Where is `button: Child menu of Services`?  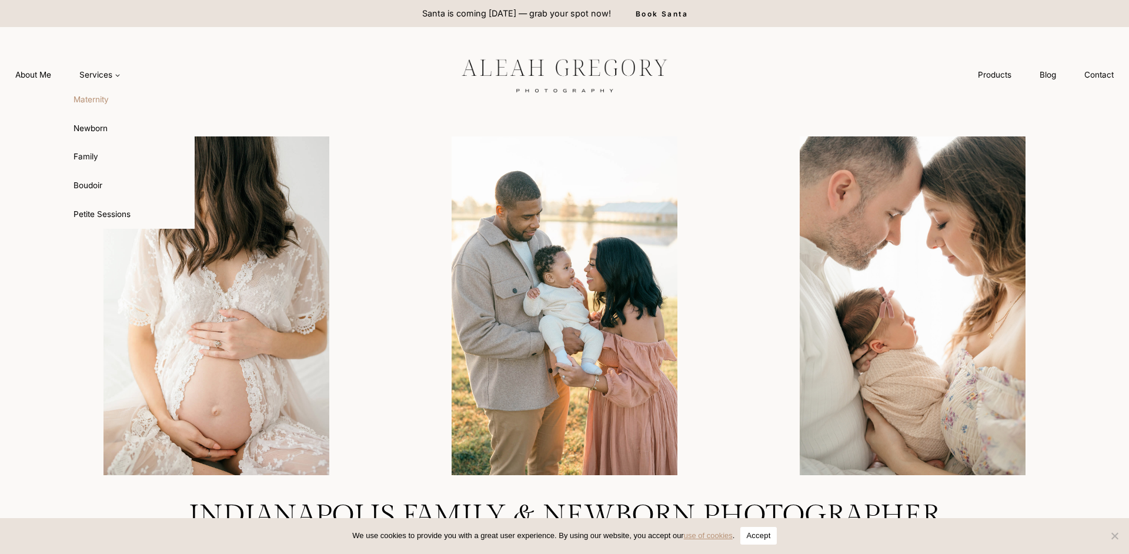
button: Child menu of Services is located at coordinates (100, 75).